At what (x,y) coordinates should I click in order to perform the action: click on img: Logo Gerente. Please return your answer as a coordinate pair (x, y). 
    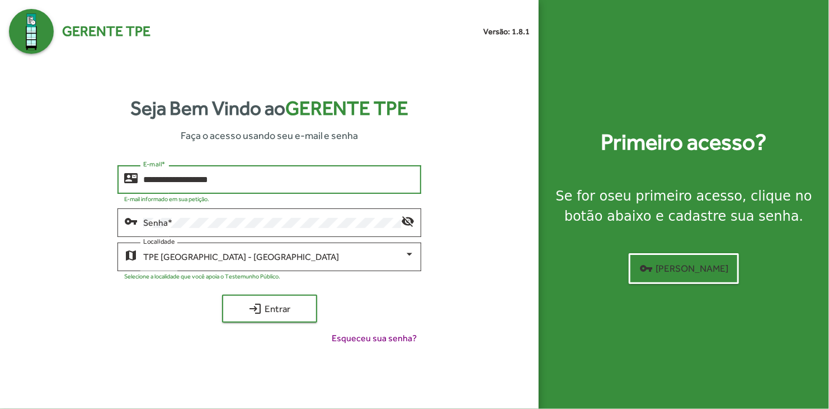
    Looking at the image, I should click on (31, 31).